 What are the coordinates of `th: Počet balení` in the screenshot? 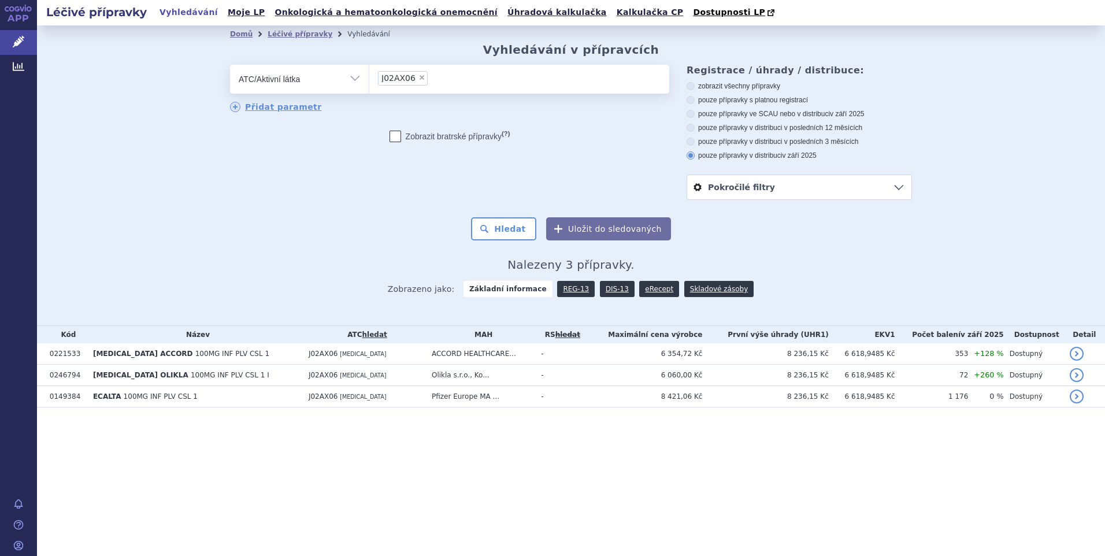 It's located at (950, 335).